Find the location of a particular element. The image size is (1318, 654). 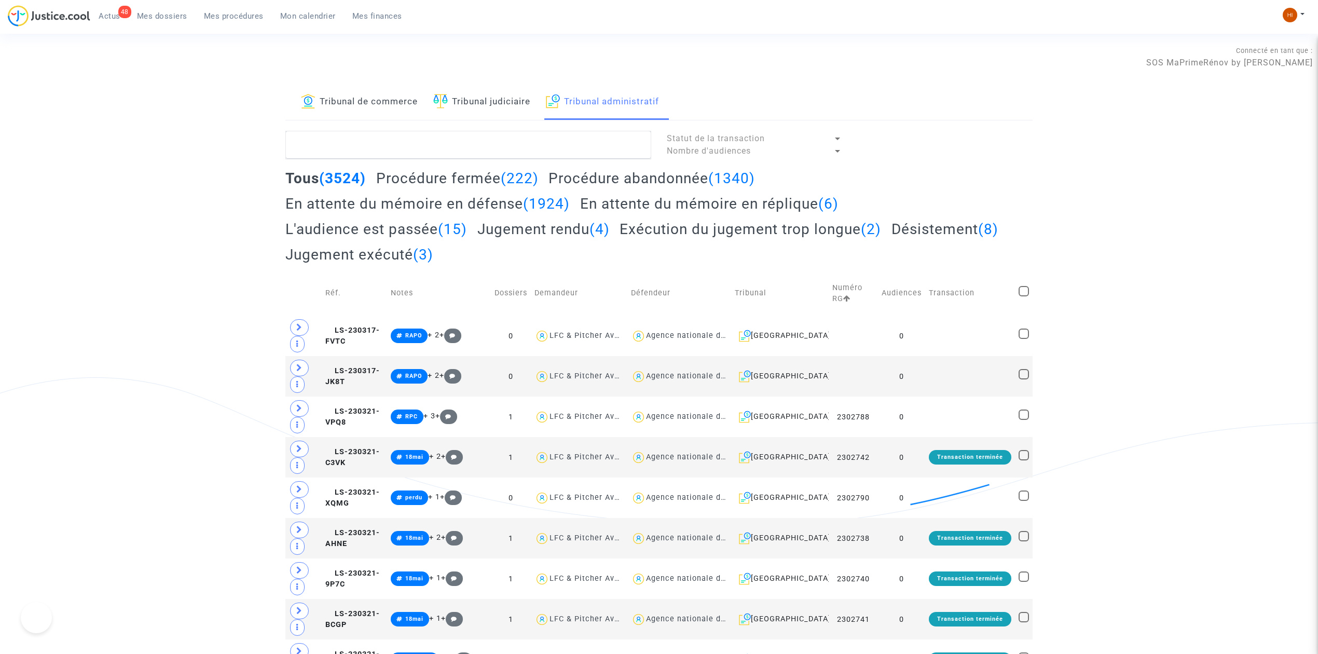

span: (3524) is located at coordinates (342, 178).